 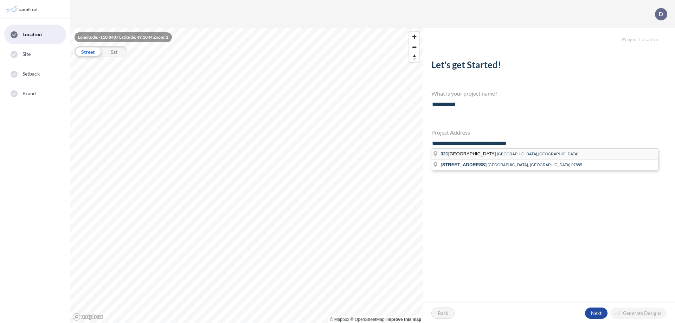 I want to click on span: Site, so click(x=26, y=54).